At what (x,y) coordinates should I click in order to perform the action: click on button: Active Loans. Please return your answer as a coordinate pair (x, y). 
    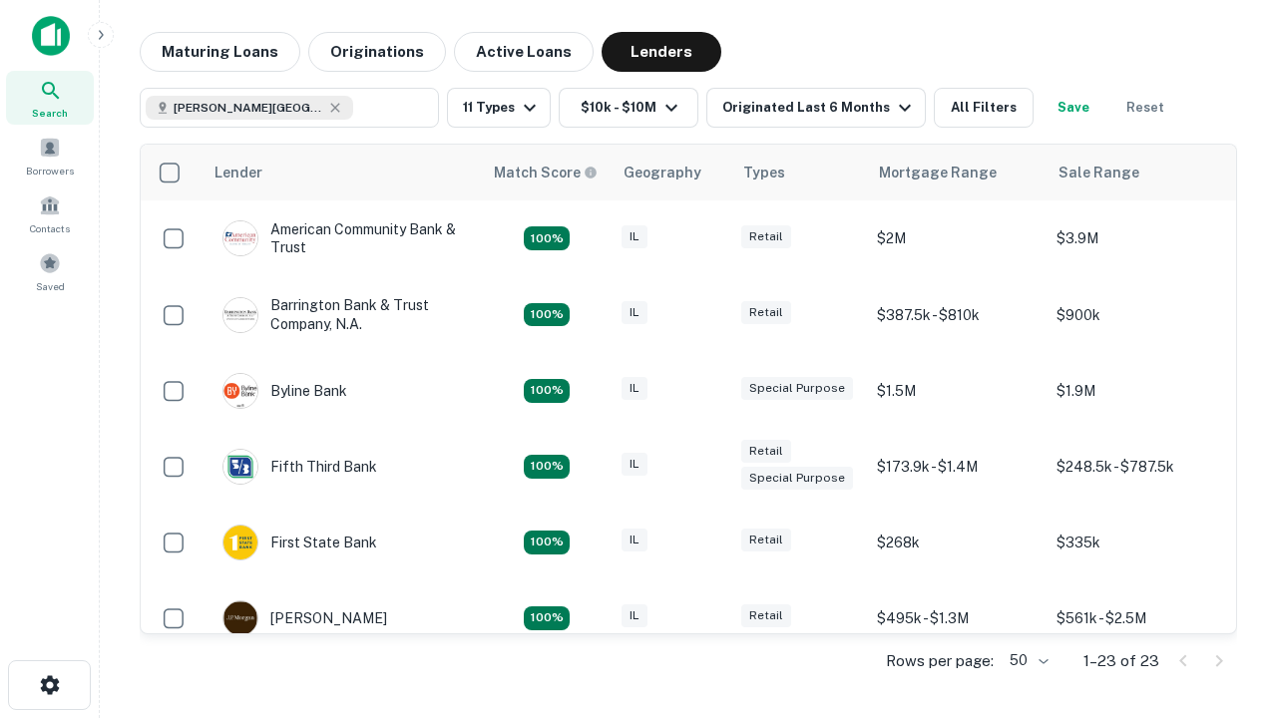
    Looking at the image, I should click on (524, 52).